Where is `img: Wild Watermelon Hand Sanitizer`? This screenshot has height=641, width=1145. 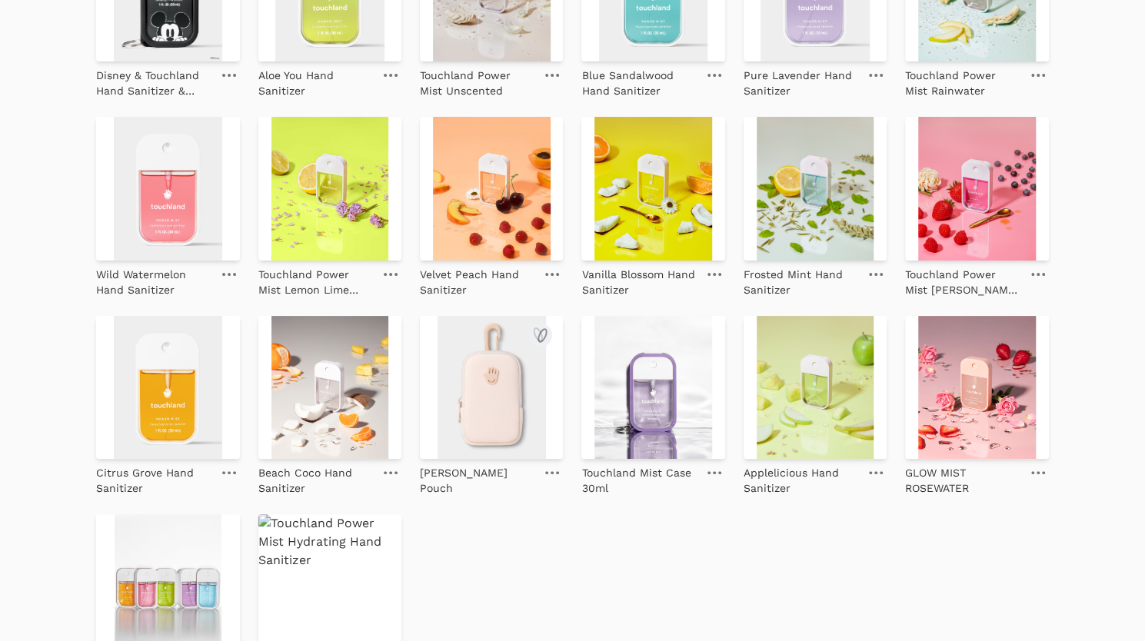
img: Wild Watermelon Hand Sanitizer is located at coordinates (168, 188).